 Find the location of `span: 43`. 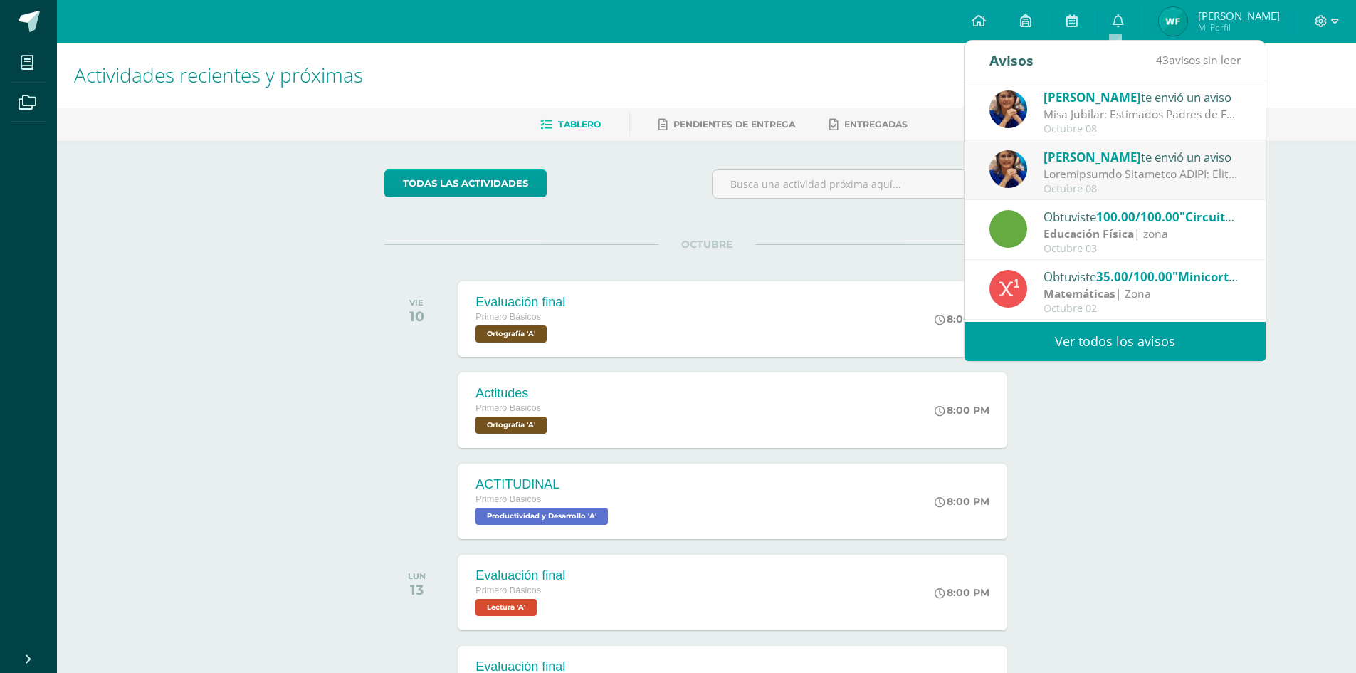

span: 43 is located at coordinates (1163, 60).